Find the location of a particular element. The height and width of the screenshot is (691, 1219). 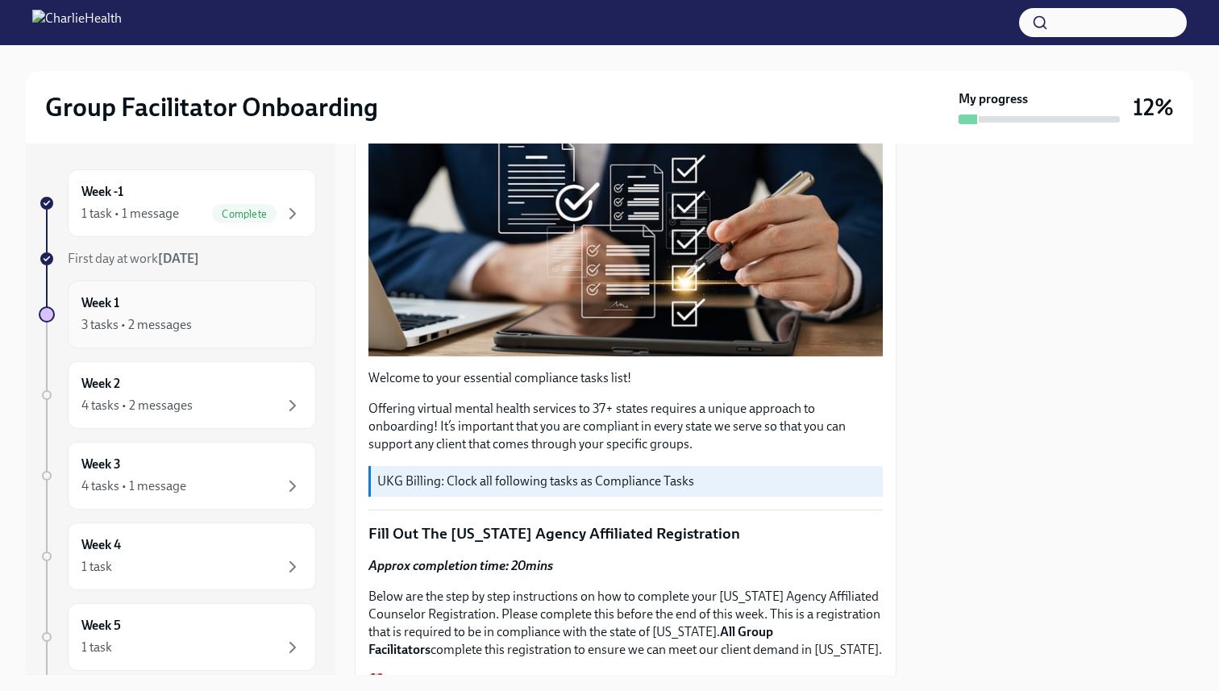

strong: Approx completion time: 20mins is located at coordinates (460, 565).